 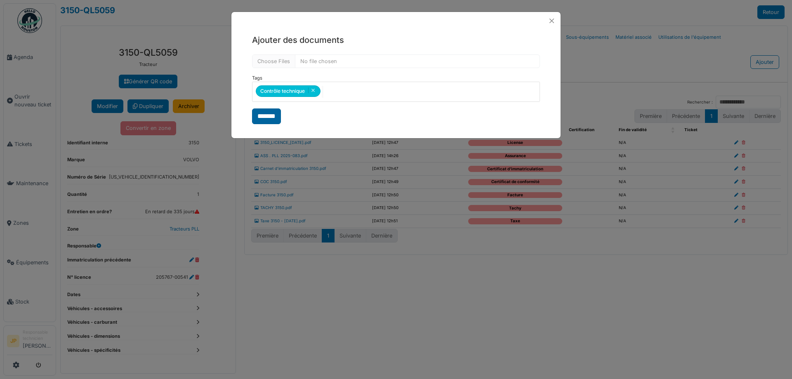 I want to click on button: Remove item: '177', so click(x=313, y=90).